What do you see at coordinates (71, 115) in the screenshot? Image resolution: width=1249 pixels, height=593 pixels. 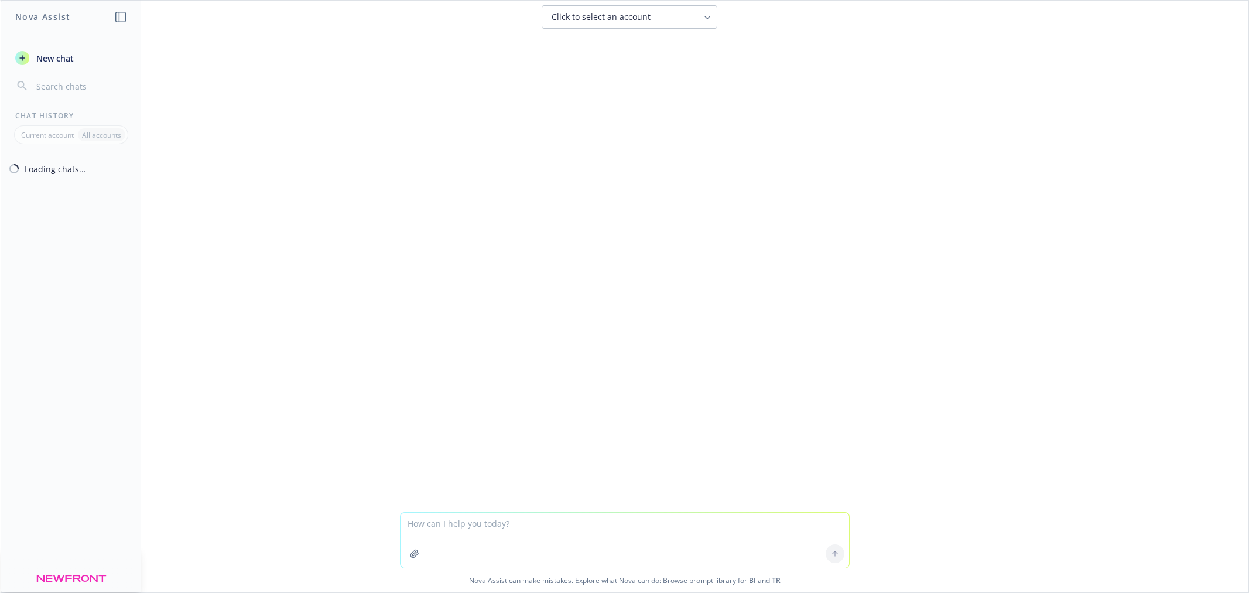 I see `div: Chat History` at bounding box center [71, 115].